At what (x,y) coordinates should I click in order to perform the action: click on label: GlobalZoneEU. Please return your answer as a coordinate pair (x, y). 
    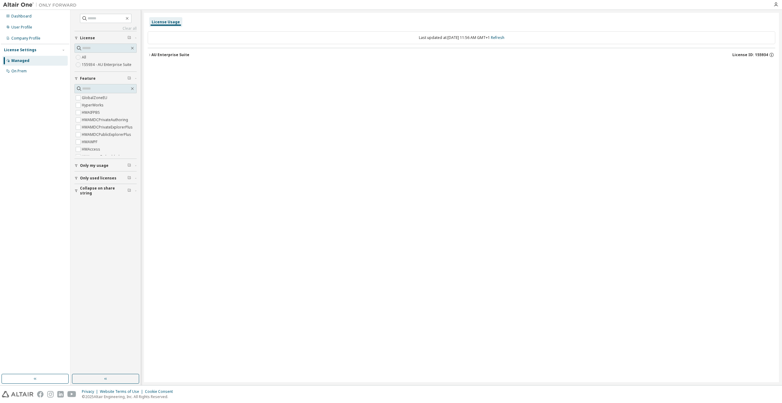
    Looking at the image, I should click on (95, 98).